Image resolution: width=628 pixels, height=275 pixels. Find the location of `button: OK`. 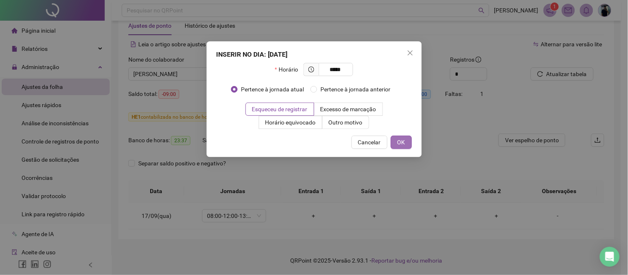

button: OK is located at coordinates (401, 142).